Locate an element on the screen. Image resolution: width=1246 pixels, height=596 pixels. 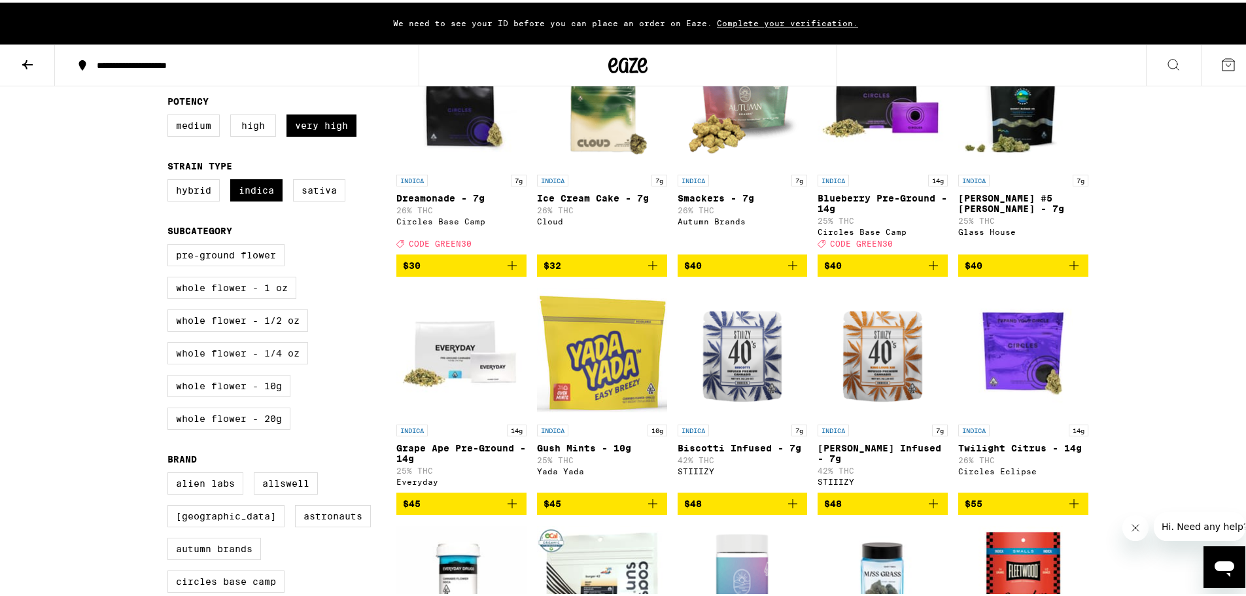
a: Open page for Twilight Citrus - 14g from Circles Eclipse is located at coordinates (1023, 387).